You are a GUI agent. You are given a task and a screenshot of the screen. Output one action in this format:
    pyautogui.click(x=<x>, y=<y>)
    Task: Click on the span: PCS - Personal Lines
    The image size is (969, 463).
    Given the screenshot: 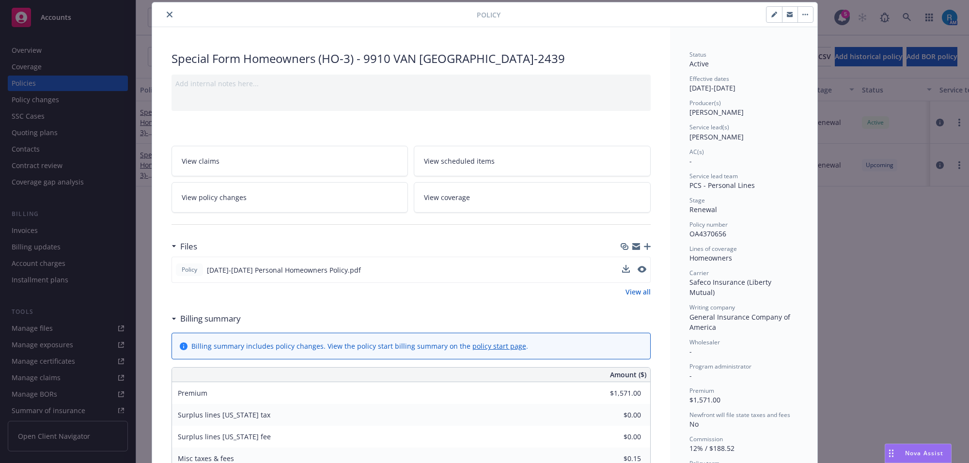 What is the action you would take?
    pyautogui.click(x=722, y=185)
    